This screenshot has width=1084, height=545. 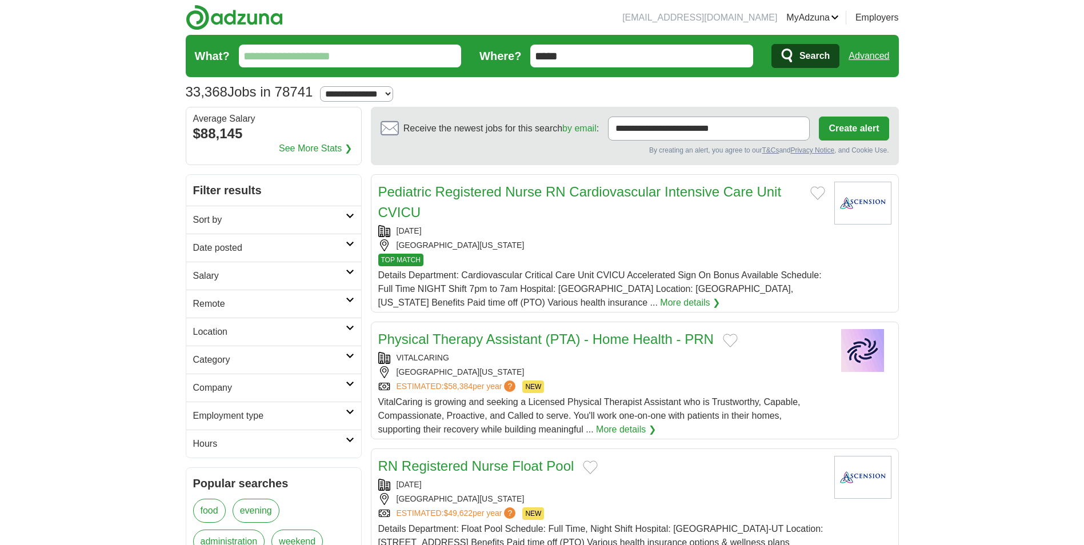 What do you see at coordinates (812, 18) in the screenshot?
I see `a: MyAdzuna` at bounding box center [812, 18].